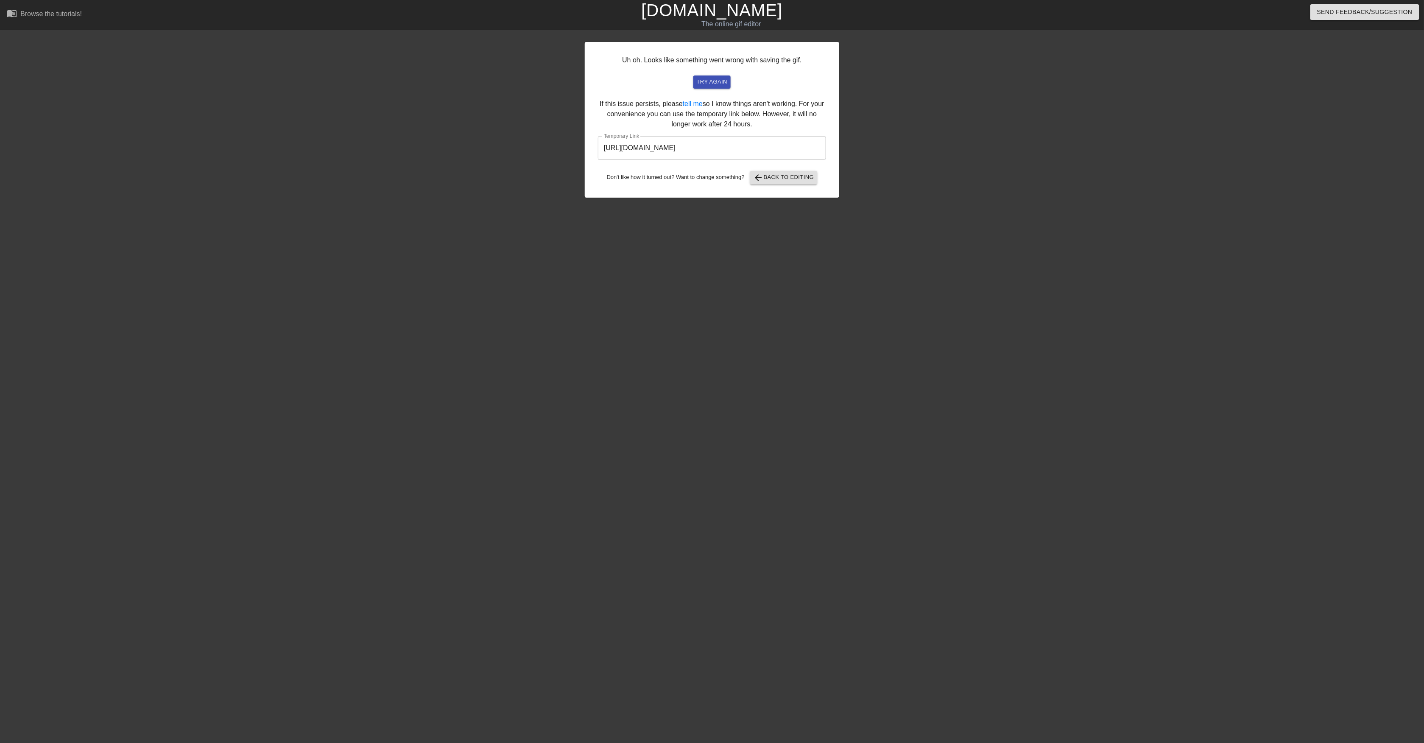 The height and width of the screenshot is (743, 1424). What do you see at coordinates (712, 148) in the screenshot?
I see `input: bare` at bounding box center [712, 148].